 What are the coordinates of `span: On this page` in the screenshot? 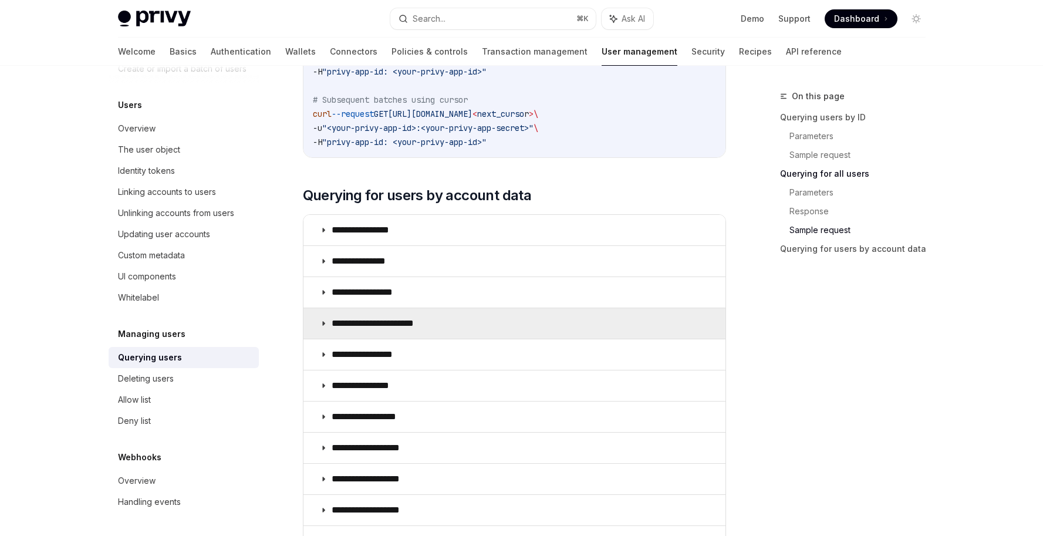 It's located at (818, 96).